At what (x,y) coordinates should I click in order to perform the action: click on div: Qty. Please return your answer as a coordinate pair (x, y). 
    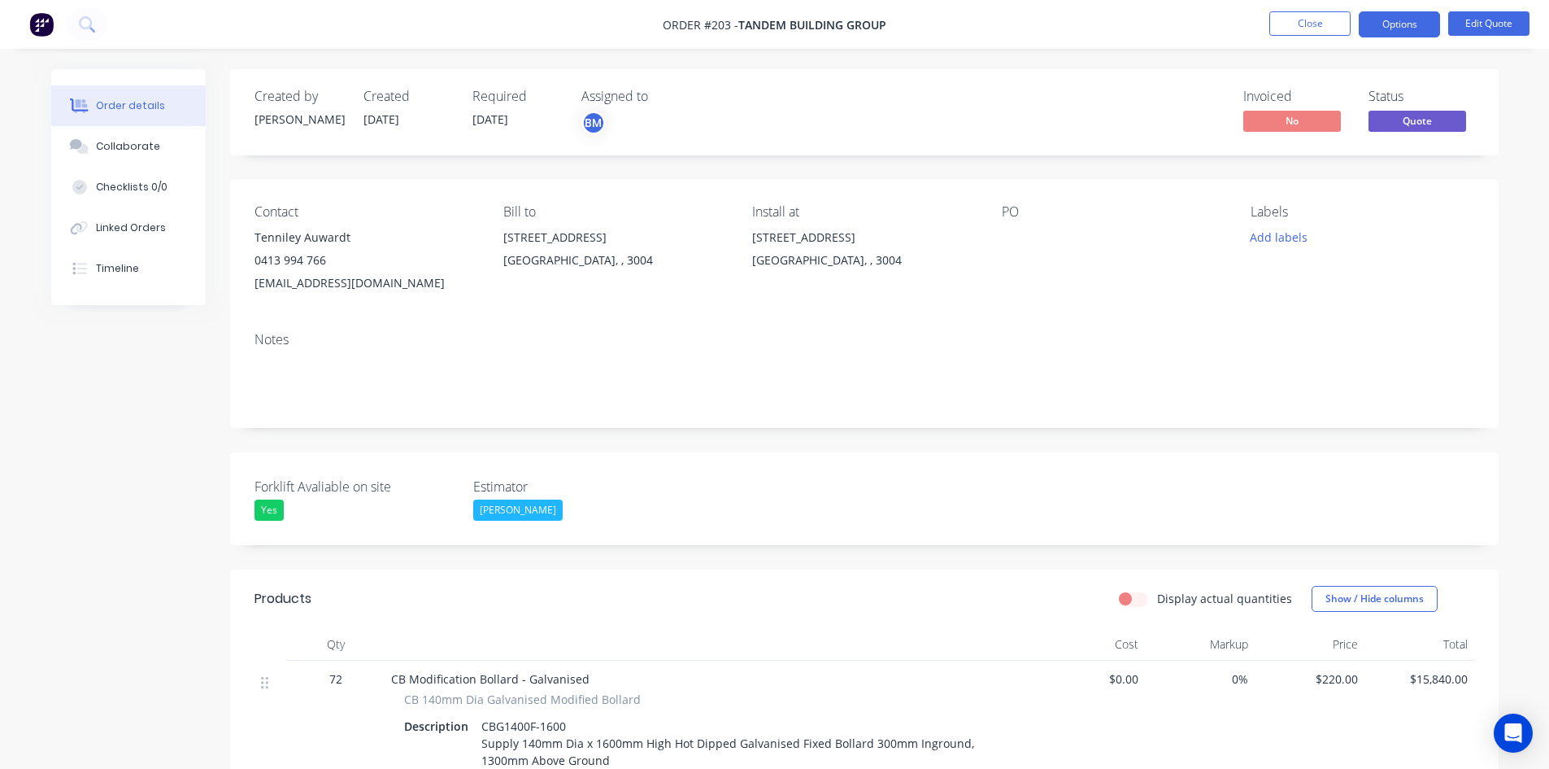
    Looking at the image, I should click on (336, 644).